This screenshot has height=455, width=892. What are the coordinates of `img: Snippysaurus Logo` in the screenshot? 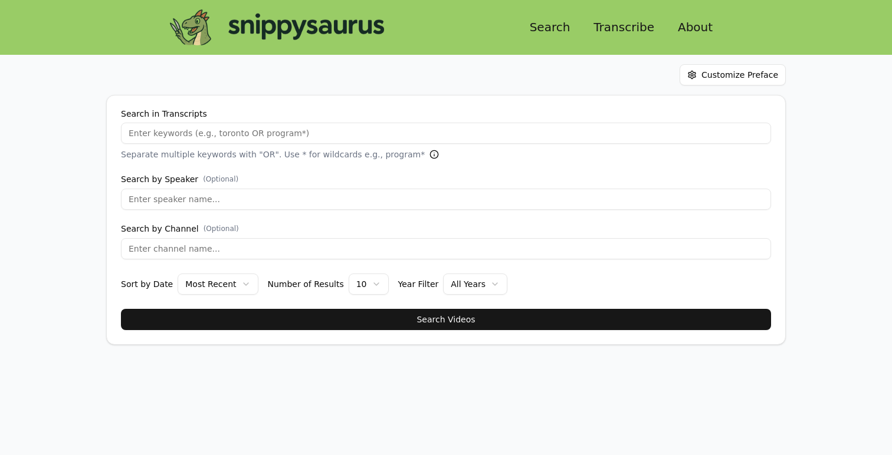 It's located at (190, 27).